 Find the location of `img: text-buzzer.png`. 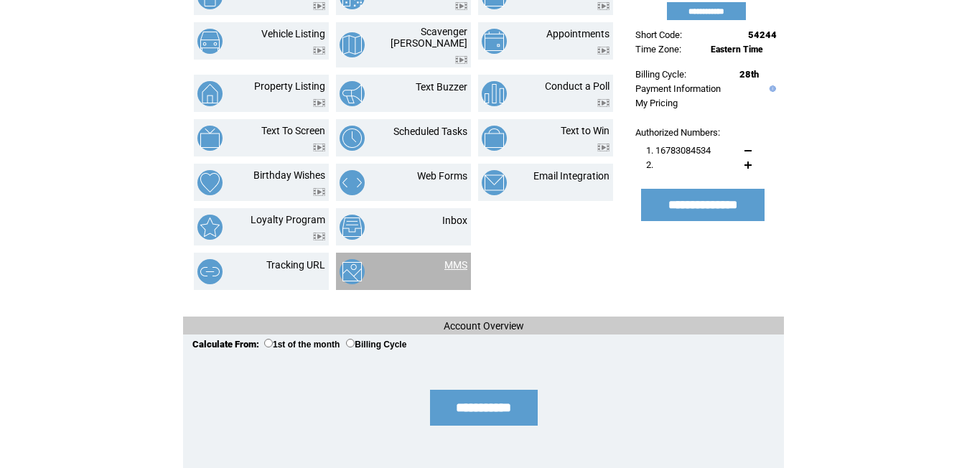

img: text-buzzer.png is located at coordinates (352, 93).